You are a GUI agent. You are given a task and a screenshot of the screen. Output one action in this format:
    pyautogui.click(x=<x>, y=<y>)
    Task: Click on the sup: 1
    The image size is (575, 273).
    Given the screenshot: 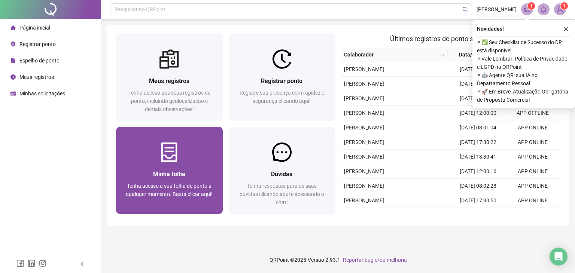 What is the action you would take?
    pyautogui.click(x=532, y=6)
    